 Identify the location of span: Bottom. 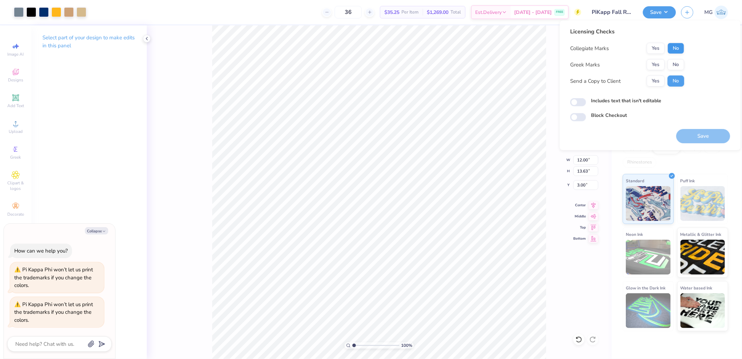
(579, 238).